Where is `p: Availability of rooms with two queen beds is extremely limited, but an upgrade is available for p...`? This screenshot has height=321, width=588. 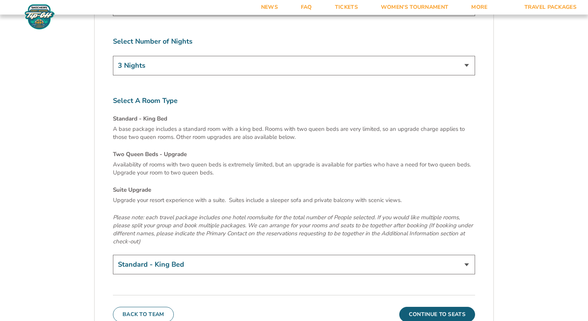
p: Availability of rooms with two queen beds is extremely limited, but an upgrade is available for p... is located at coordinates (294, 169).